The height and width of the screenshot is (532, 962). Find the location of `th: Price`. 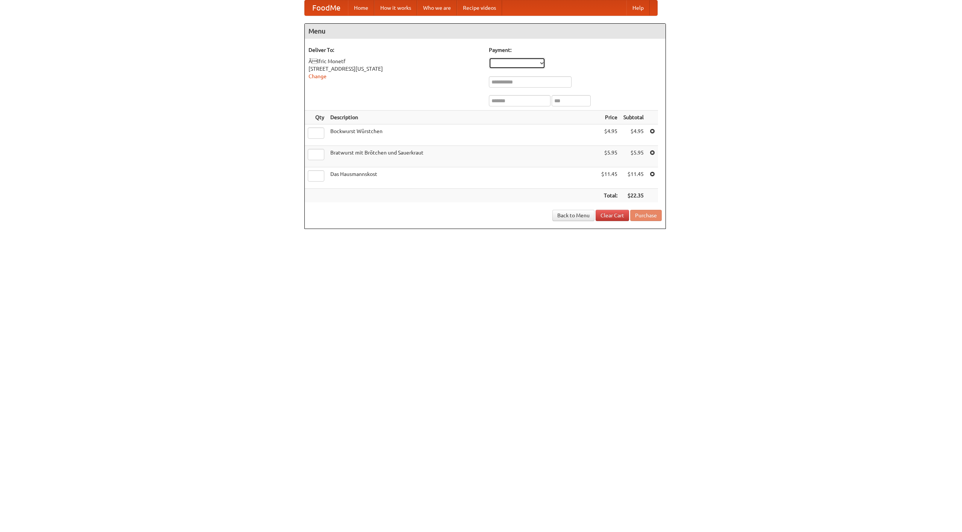

th: Price is located at coordinates (609, 117).